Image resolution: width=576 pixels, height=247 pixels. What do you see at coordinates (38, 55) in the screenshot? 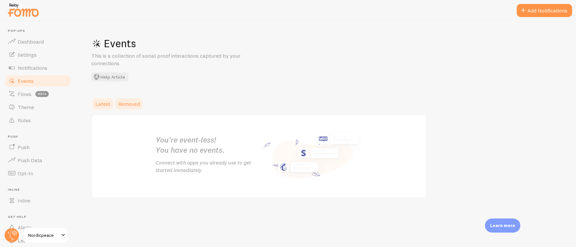
I see `a: Settings` at bounding box center [38, 55].